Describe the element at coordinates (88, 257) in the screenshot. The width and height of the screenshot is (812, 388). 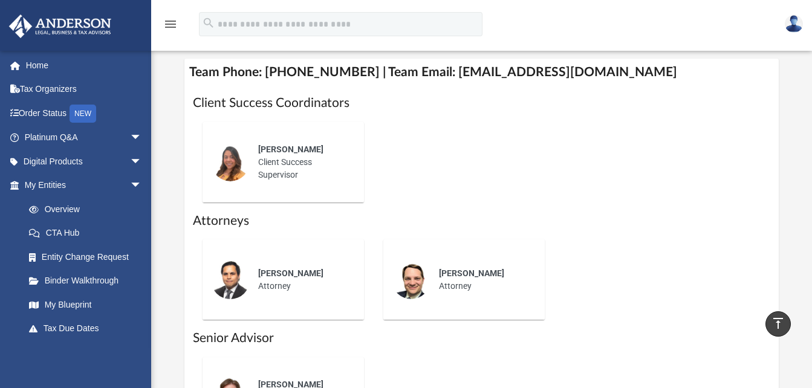
I see `a: Entity Change Request` at that location.